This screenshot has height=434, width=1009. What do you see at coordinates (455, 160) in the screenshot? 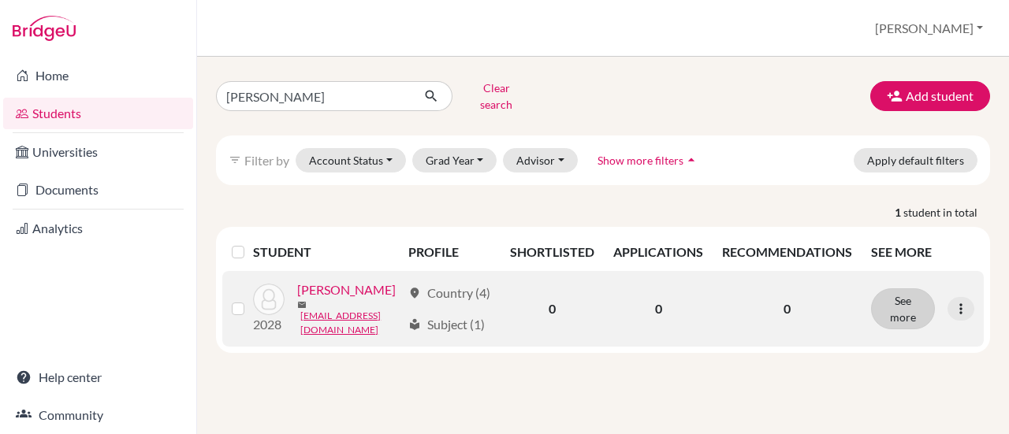
I see `button: Grad Year` at bounding box center [455, 160].